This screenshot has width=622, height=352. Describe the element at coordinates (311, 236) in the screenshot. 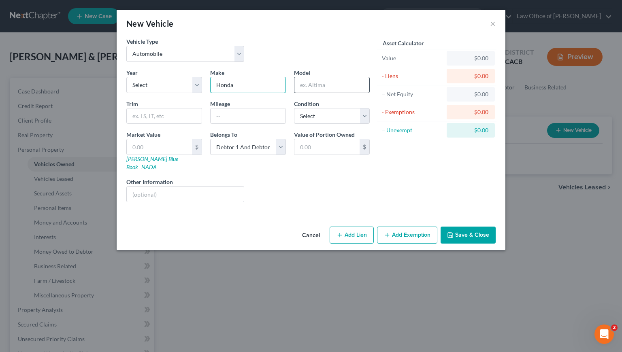

I see `button: Cancel` at that location.